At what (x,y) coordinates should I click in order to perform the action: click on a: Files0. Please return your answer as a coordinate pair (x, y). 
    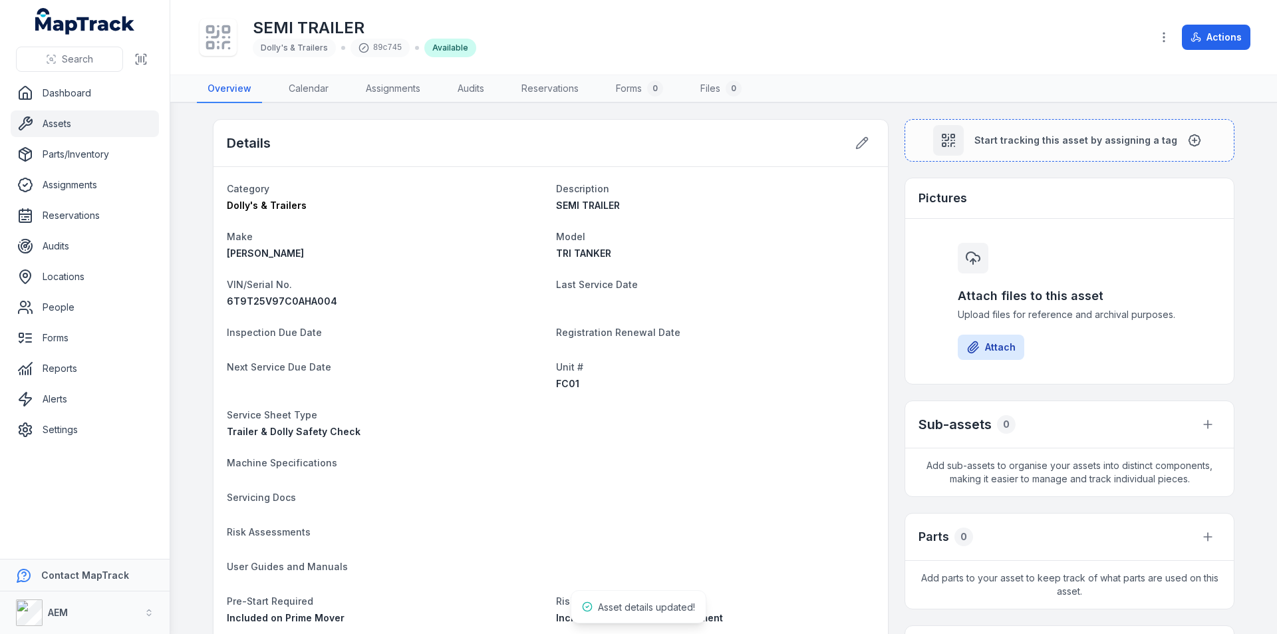
    Looking at the image, I should click on (721, 89).